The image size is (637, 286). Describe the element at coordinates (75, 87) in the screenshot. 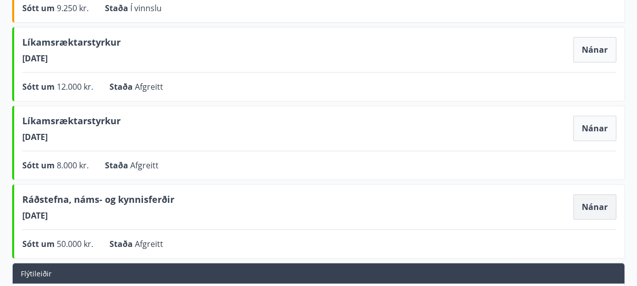

I see `span: 12.000 kr.` at that location.